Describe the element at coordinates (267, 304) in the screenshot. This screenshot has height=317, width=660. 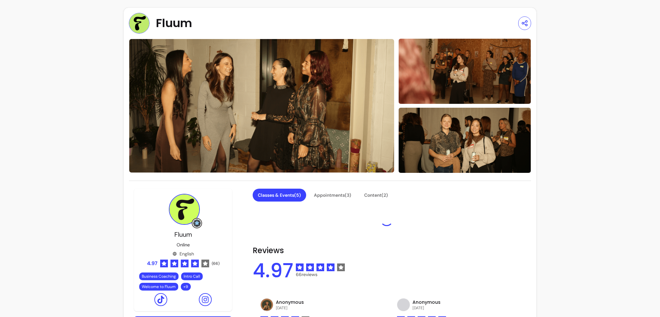
I see `img: avatar` at that location.